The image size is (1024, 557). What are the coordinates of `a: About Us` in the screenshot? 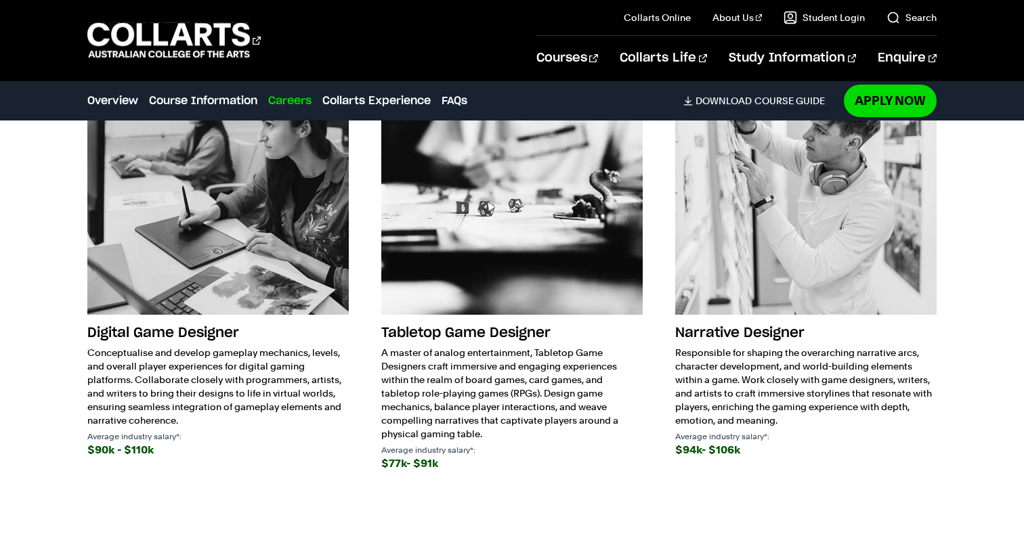 It's located at (737, 18).